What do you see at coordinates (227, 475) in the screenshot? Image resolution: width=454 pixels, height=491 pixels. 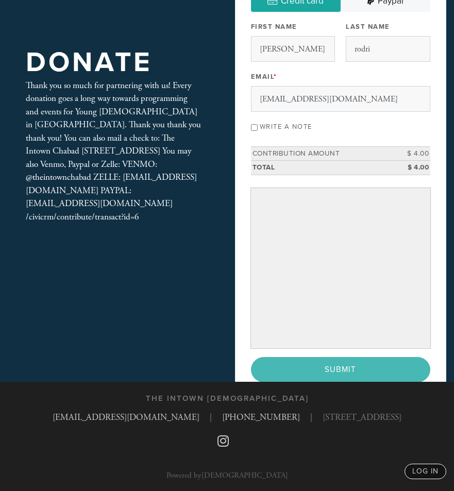 I see `p: Powered by` at bounding box center [227, 475].